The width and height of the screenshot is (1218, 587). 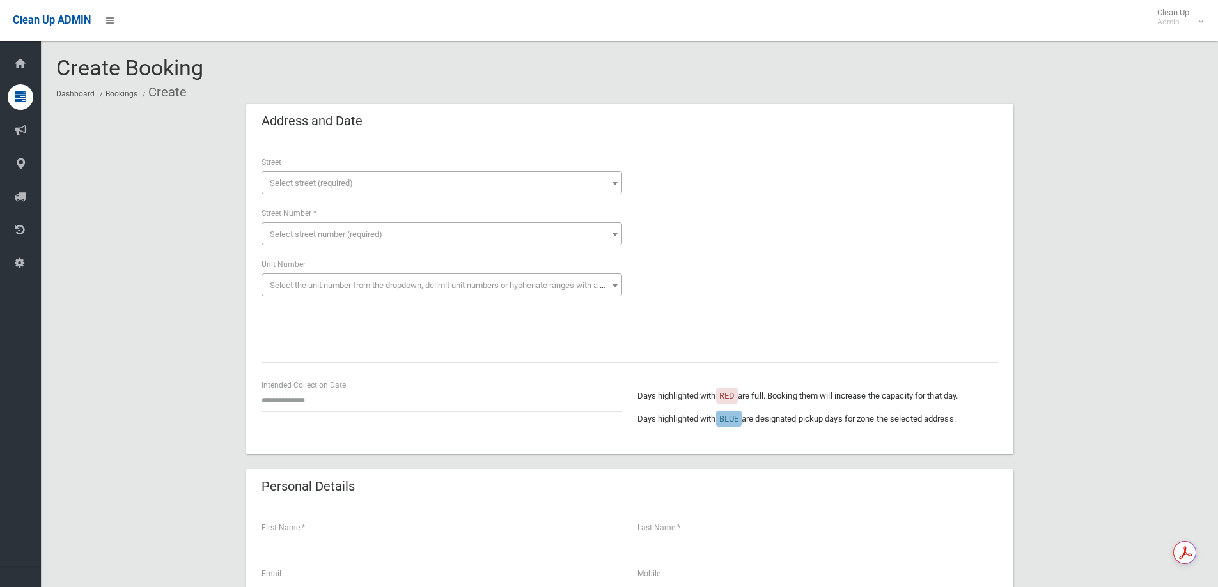 What do you see at coordinates (448, 285) in the screenshot?
I see `span: Select the unit number from the dropdown, delimit unit numbers or hyphenate ranges with a comma` at bounding box center [448, 285].